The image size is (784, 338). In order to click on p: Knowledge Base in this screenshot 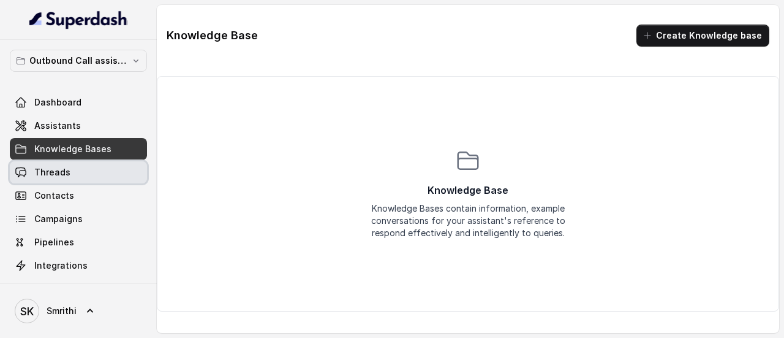, I will do `click(468, 190)`.